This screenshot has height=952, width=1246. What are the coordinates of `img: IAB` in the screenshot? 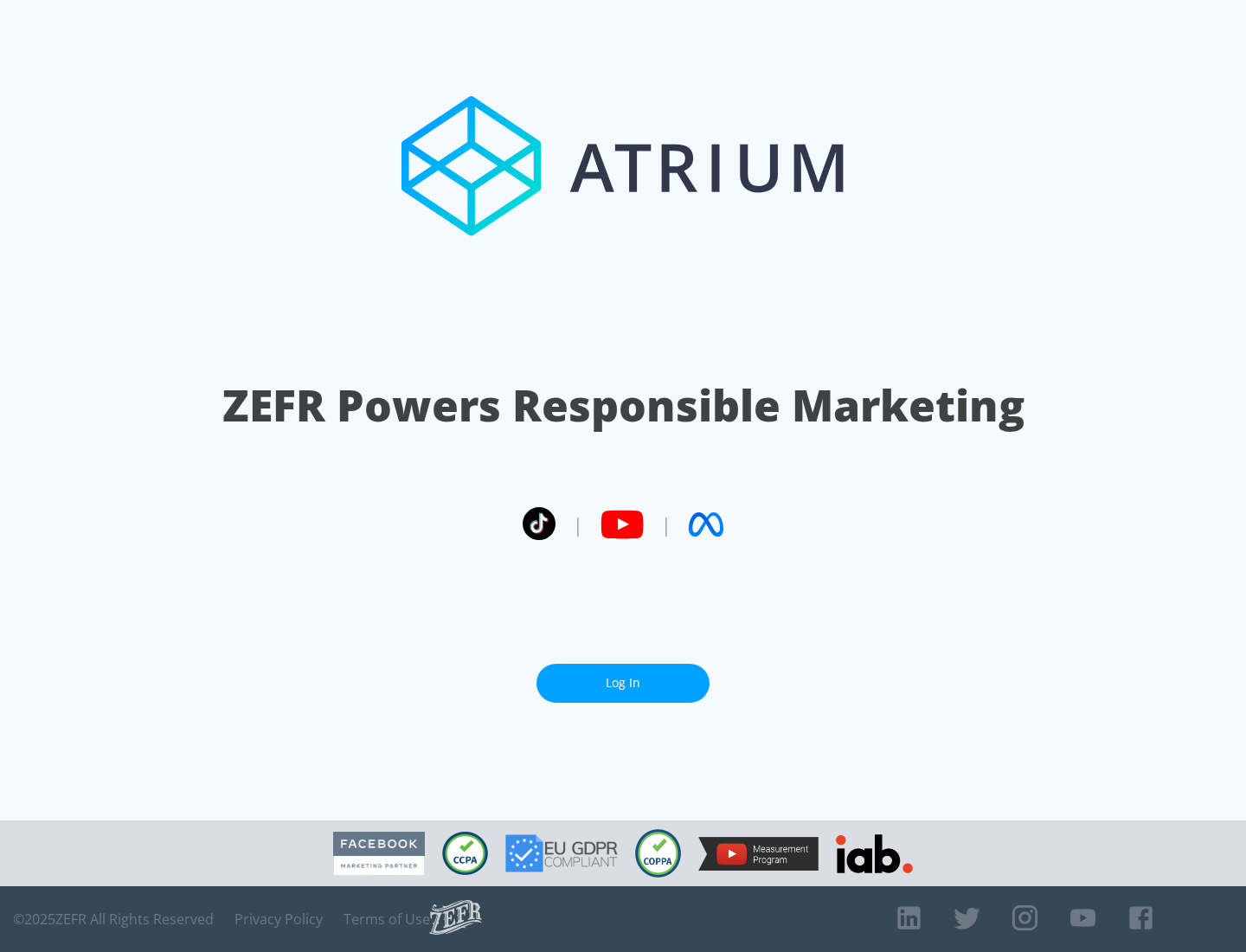 It's located at (874, 853).